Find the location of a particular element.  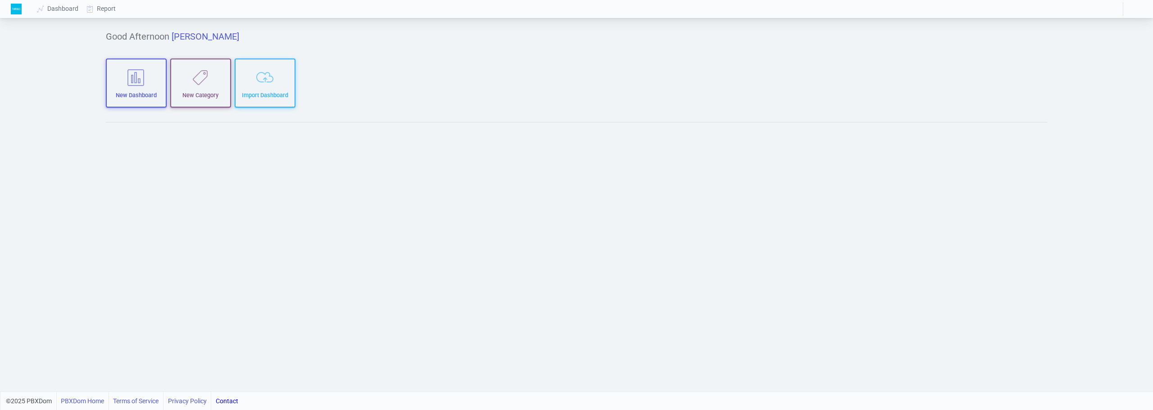

button: New Dashboard is located at coordinates (136, 83).